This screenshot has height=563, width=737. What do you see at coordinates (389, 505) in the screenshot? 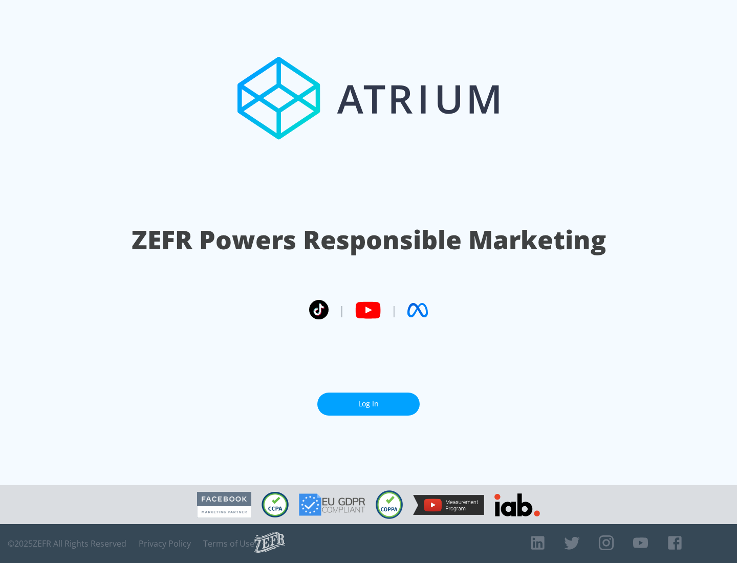
I see `img: COPPA Compliant` at bounding box center [389, 505].